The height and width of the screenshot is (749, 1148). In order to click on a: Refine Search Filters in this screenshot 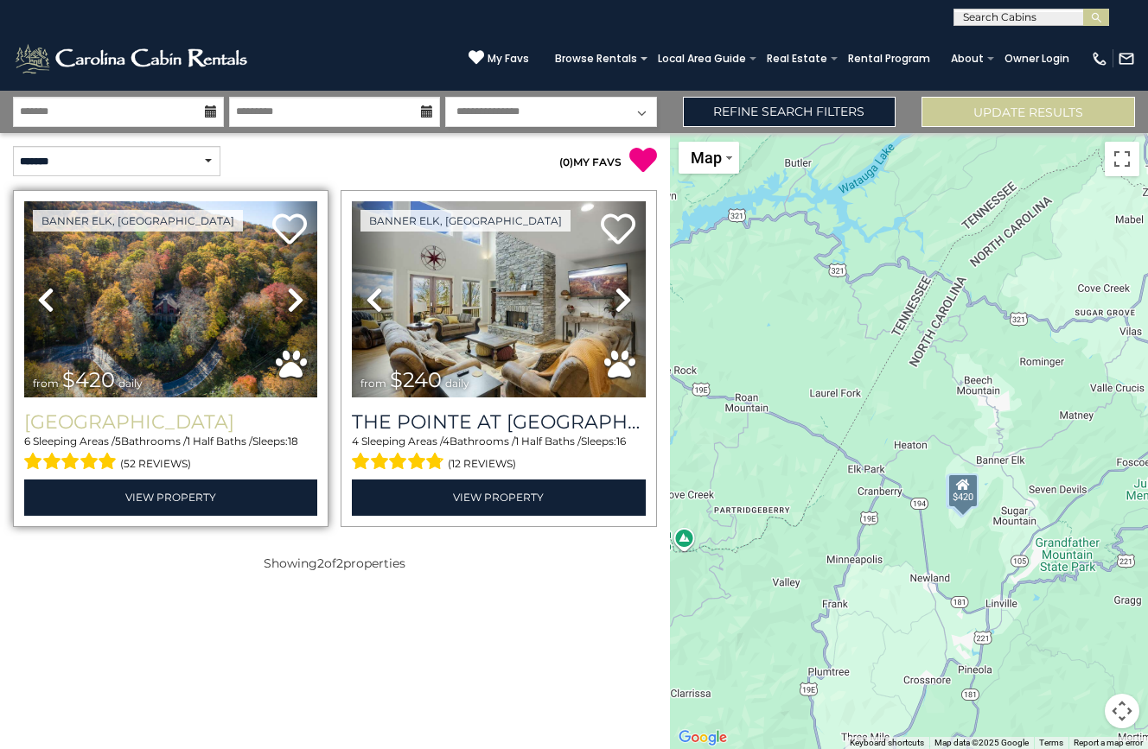, I will do `click(789, 111)`.